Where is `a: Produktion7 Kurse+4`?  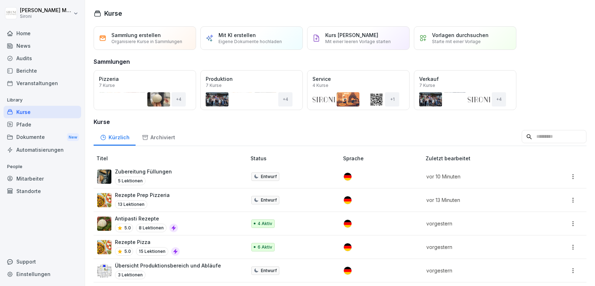
a: Produktion7 Kurse+4 is located at coordinates (252, 90).